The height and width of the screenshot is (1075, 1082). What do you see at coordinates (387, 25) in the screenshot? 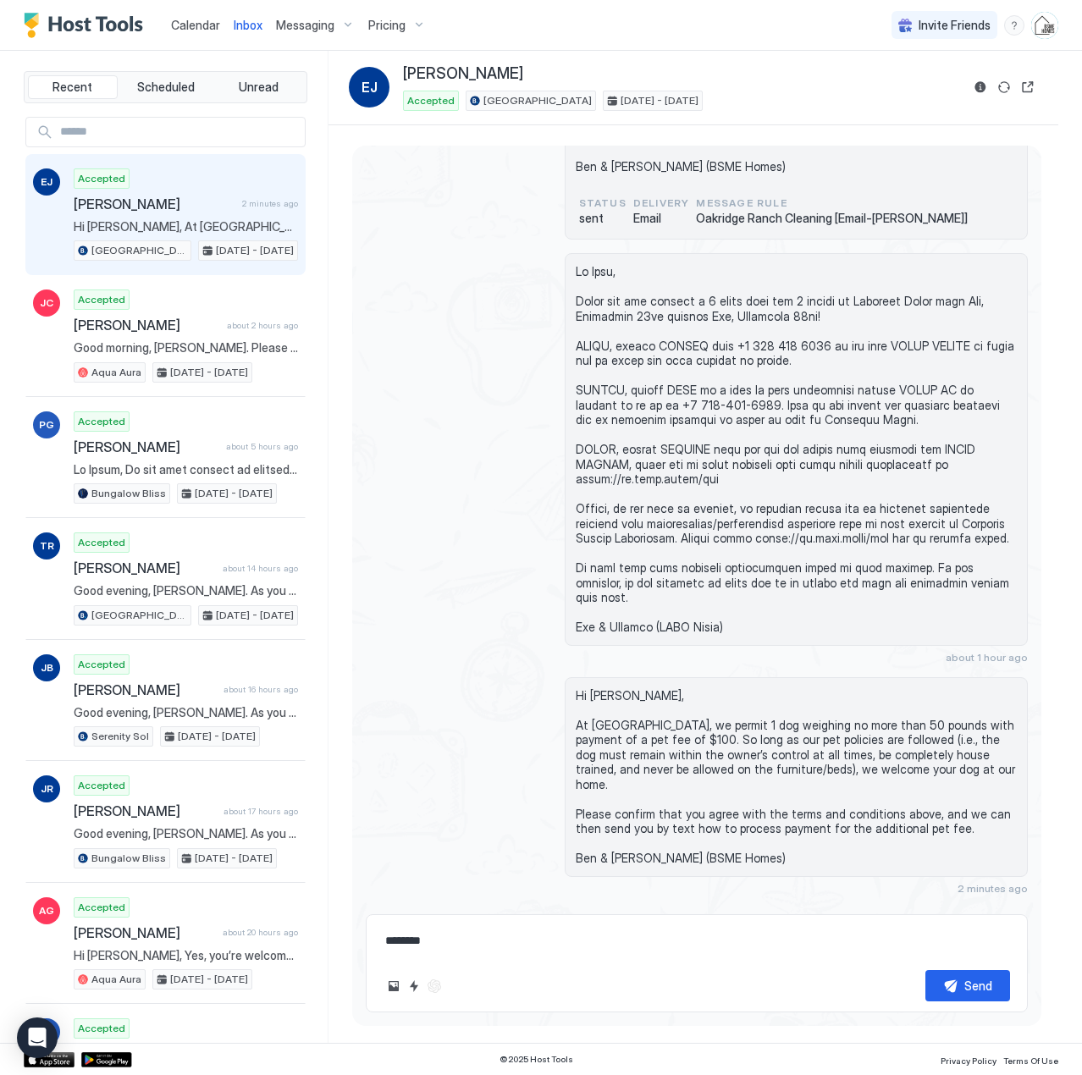
I see `span: Pricing` at bounding box center [387, 25].